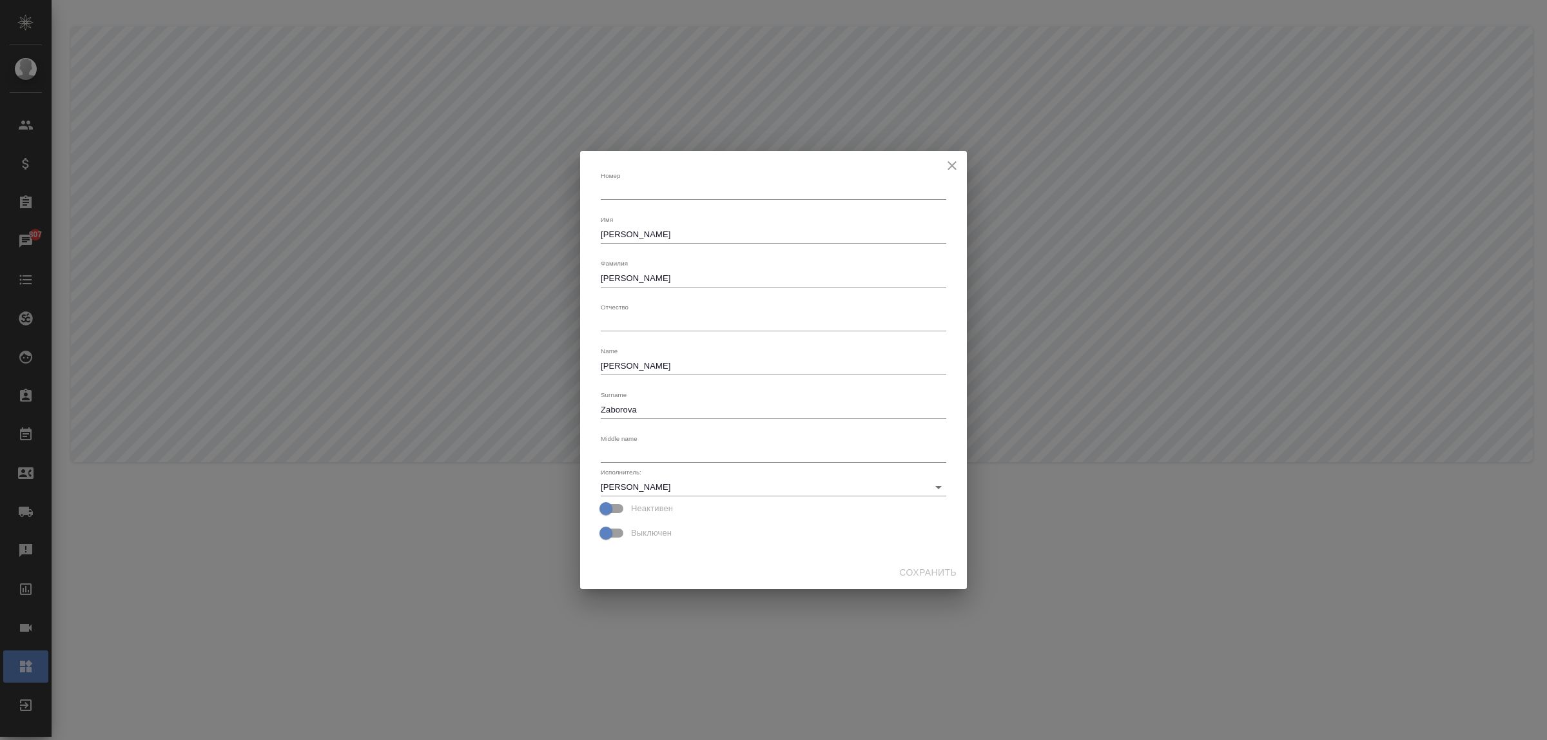 This screenshot has height=740, width=1547. Describe the element at coordinates (614, 307) in the screenshot. I see `label: Отчество` at that location.